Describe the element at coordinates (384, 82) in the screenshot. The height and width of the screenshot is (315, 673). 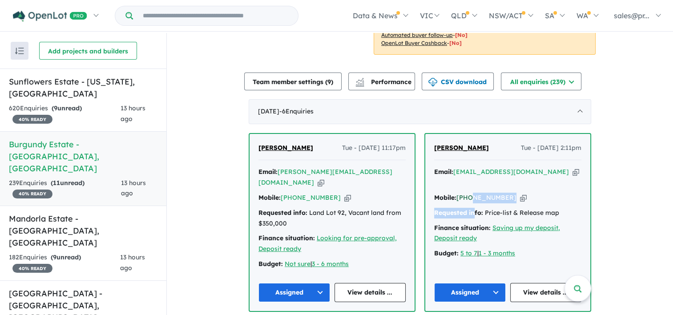
I see `span: Performance` at that location.